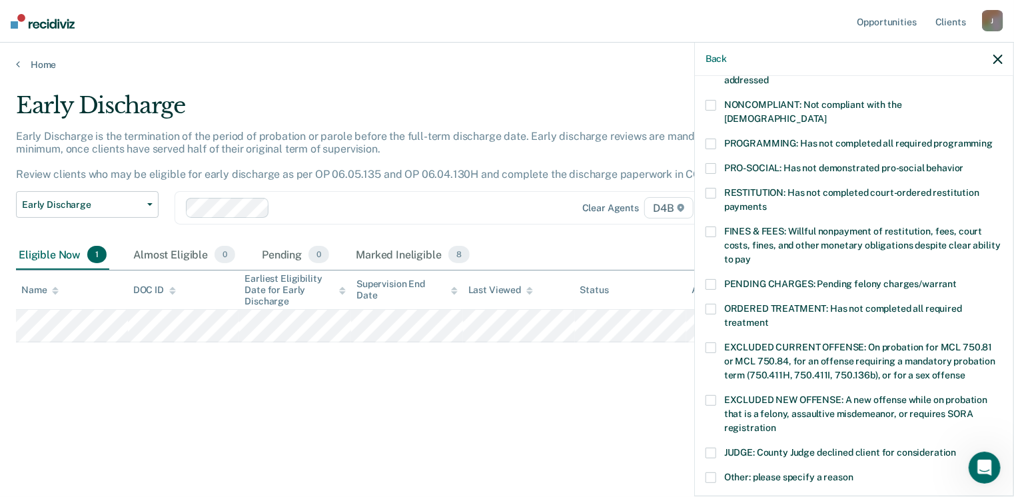  What do you see at coordinates (396, 111) in the screenshot?
I see `div: Early Discharge` at bounding box center [396, 111].